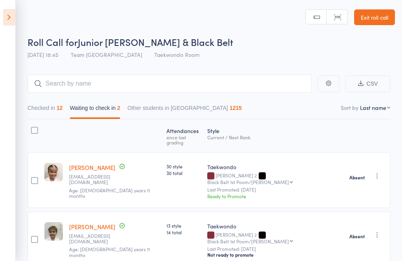 The height and width of the screenshot is (261, 402). Describe the element at coordinates (184, 136) in the screenshot. I see `div: Atten­dances` at that location.